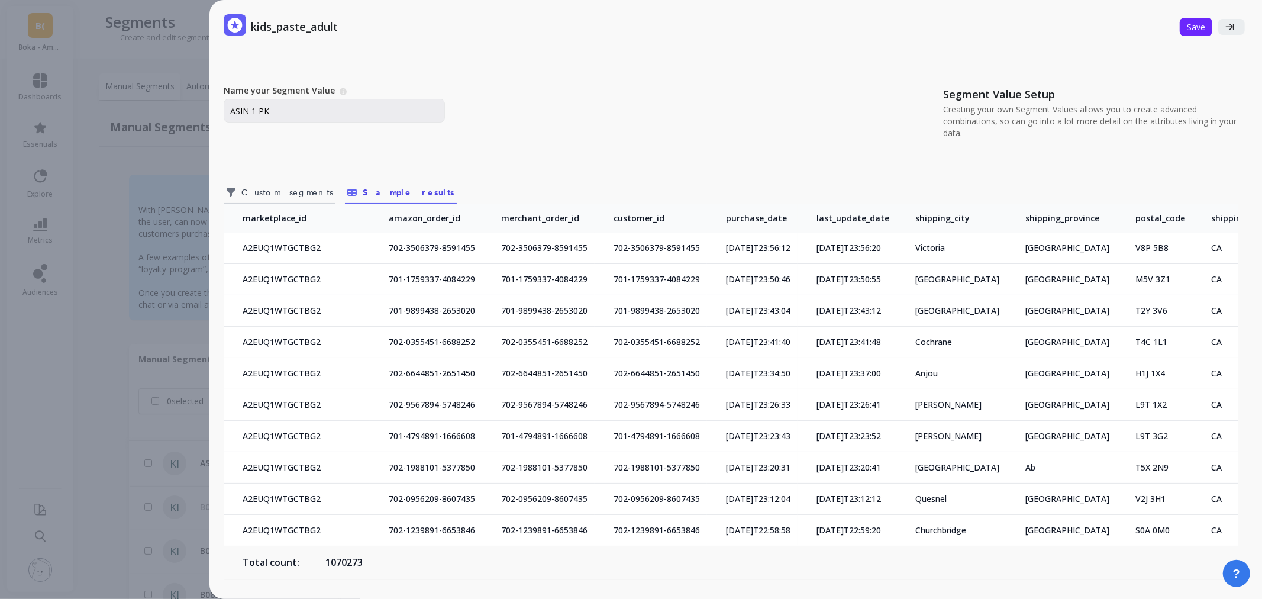 The image size is (1262, 599). I want to click on th: merchant_order_id, so click(539, 218).